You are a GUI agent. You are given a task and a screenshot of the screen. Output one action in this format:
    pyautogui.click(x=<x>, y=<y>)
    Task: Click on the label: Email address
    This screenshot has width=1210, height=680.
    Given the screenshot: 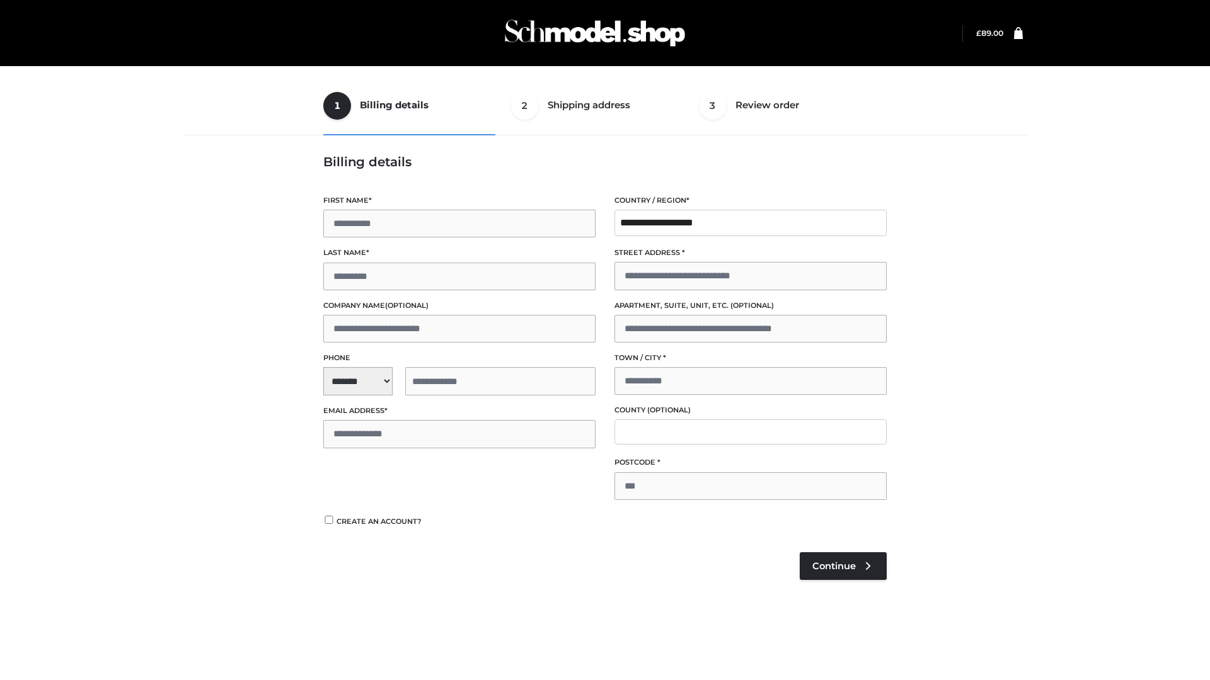 What is the action you would take?
    pyautogui.click(x=459, y=411)
    